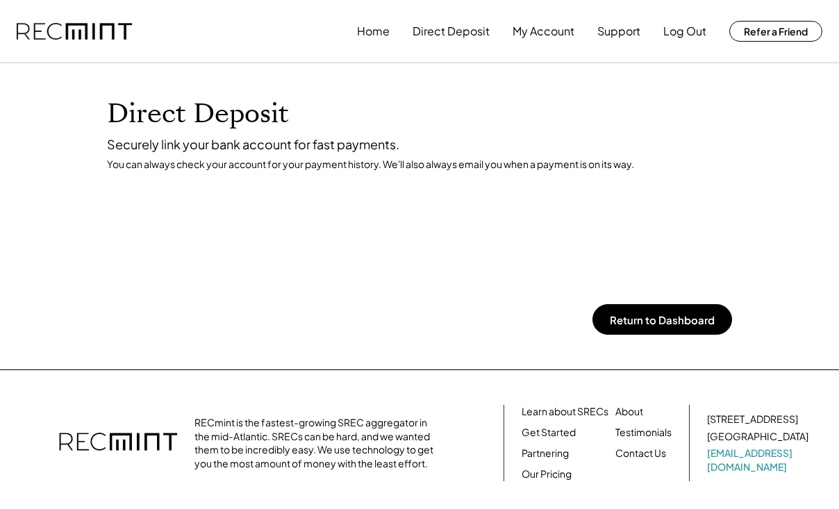  What do you see at coordinates (419, 114) in the screenshot?
I see `h1: Direct Deposit` at bounding box center [419, 114].